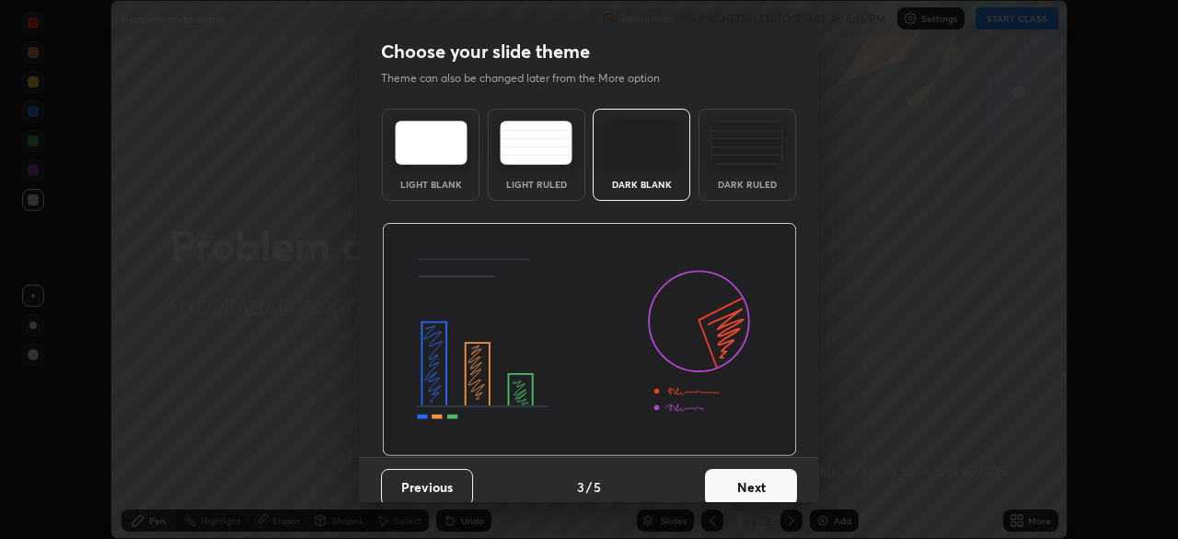 This screenshot has height=539, width=1178. Describe the element at coordinates (751, 487) in the screenshot. I see `button: Next` at that location.